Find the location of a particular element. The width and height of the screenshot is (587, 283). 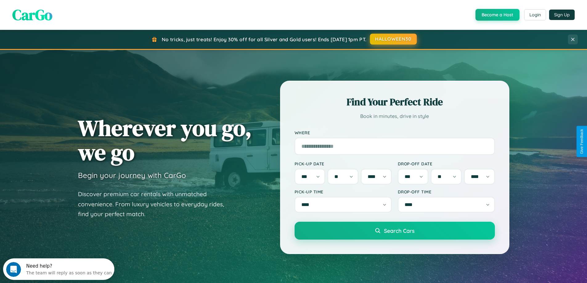

span: CarGo is located at coordinates (32, 15).